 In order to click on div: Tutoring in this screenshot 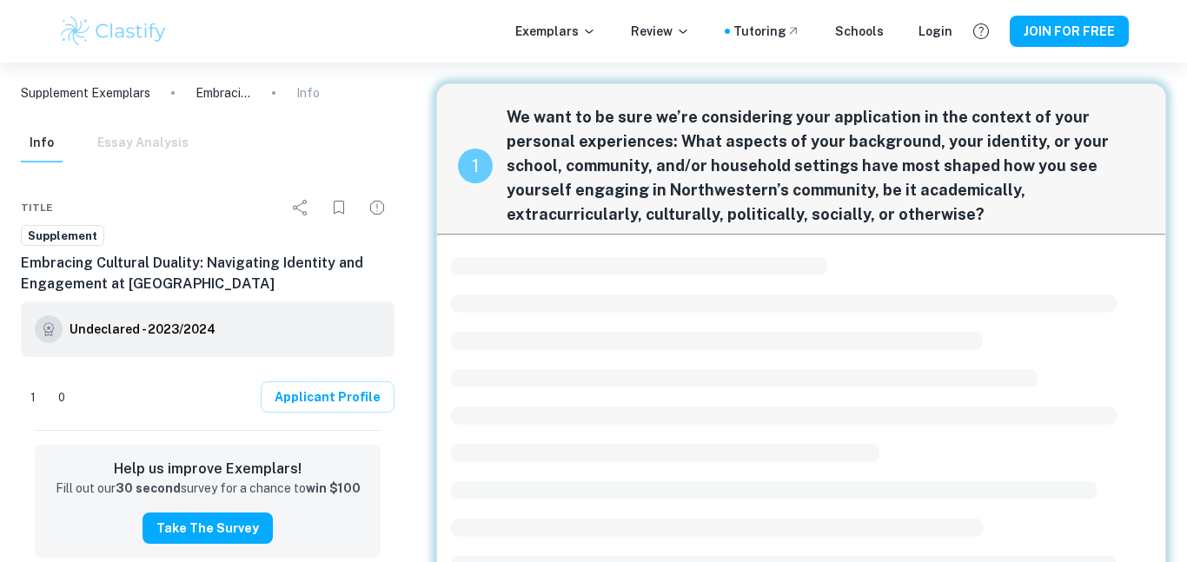, I will do `click(767, 31)`.